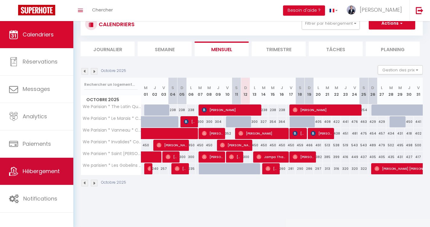 This screenshot has height=227, width=430. Describe the element at coordinates (155, 91) in the screenshot. I see `th: 02` at that location.